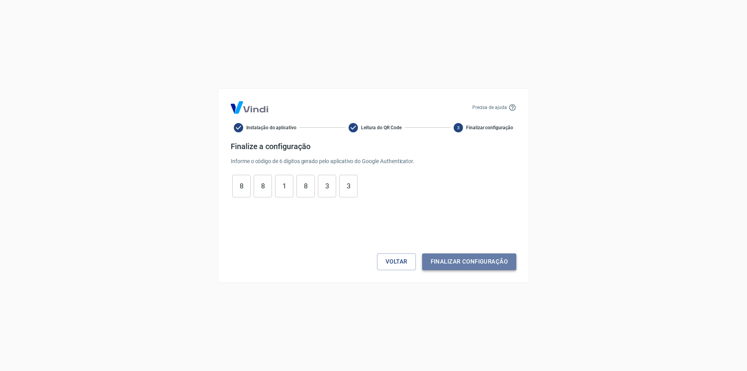 Image resolution: width=747 pixels, height=371 pixels. What do you see at coordinates (271, 128) in the screenshot?
I see `span: Instalação do aplicativo` at bounding box center [271, 128].